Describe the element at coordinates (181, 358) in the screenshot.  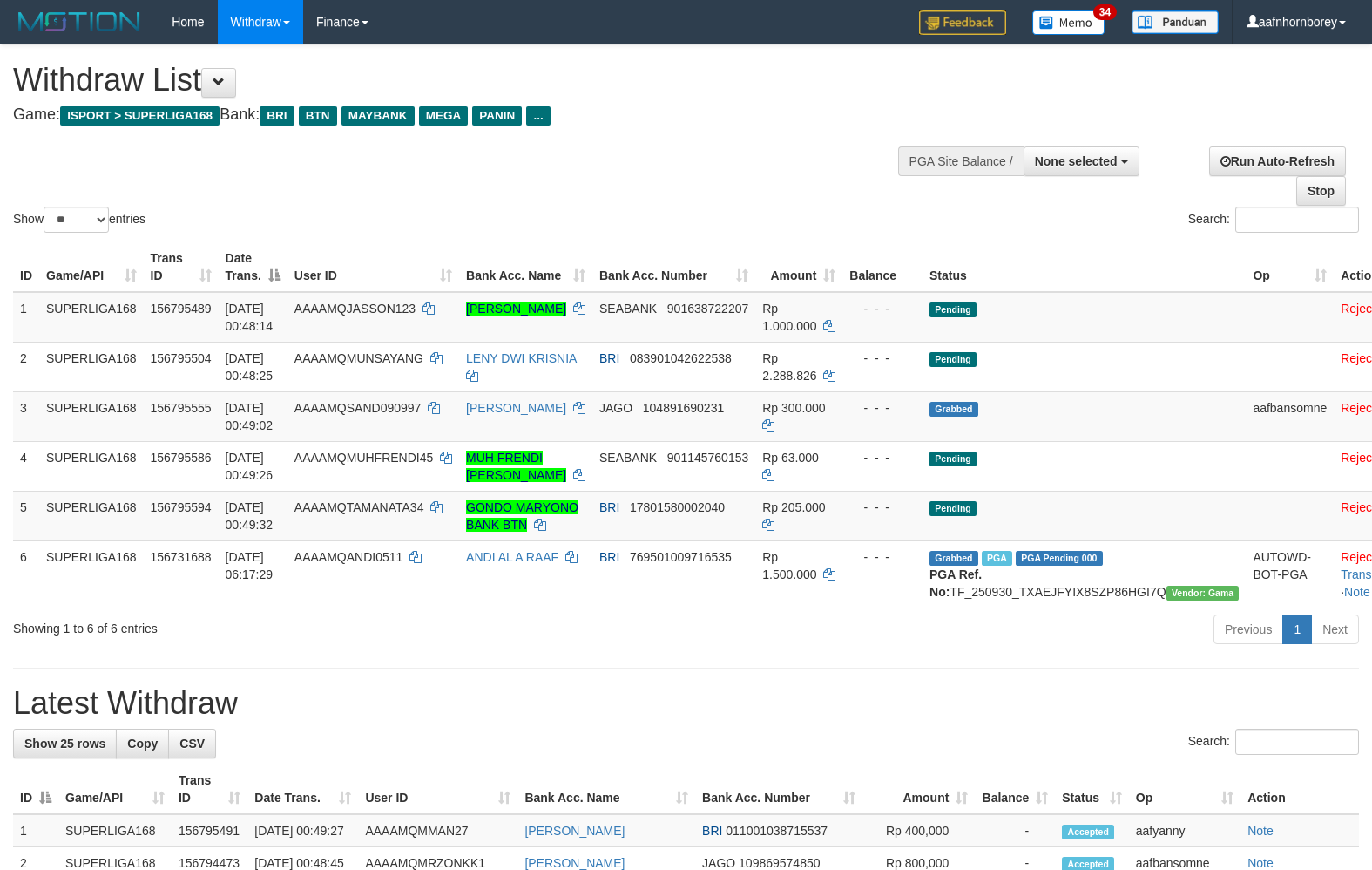
I see `span: 156795504` at that location.